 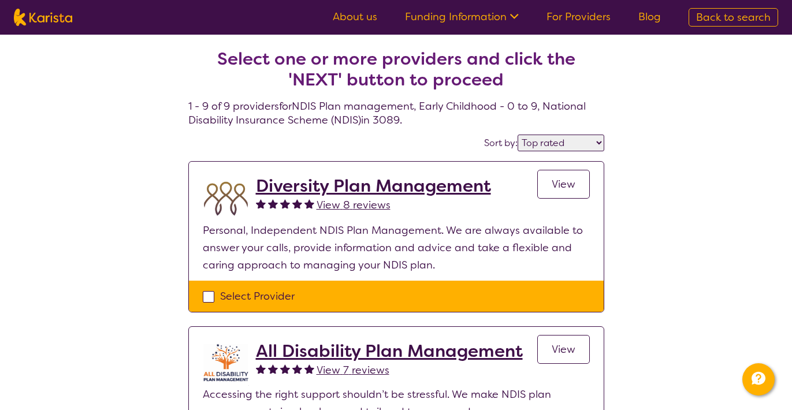 I want to click on a: View 8 reviews, so click(x=354, y=205).